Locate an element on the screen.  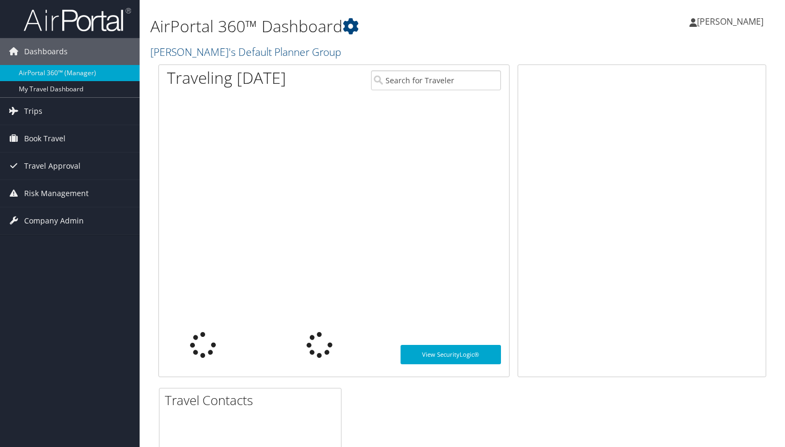
span: Dashboards is located at coordinates (46, 52).